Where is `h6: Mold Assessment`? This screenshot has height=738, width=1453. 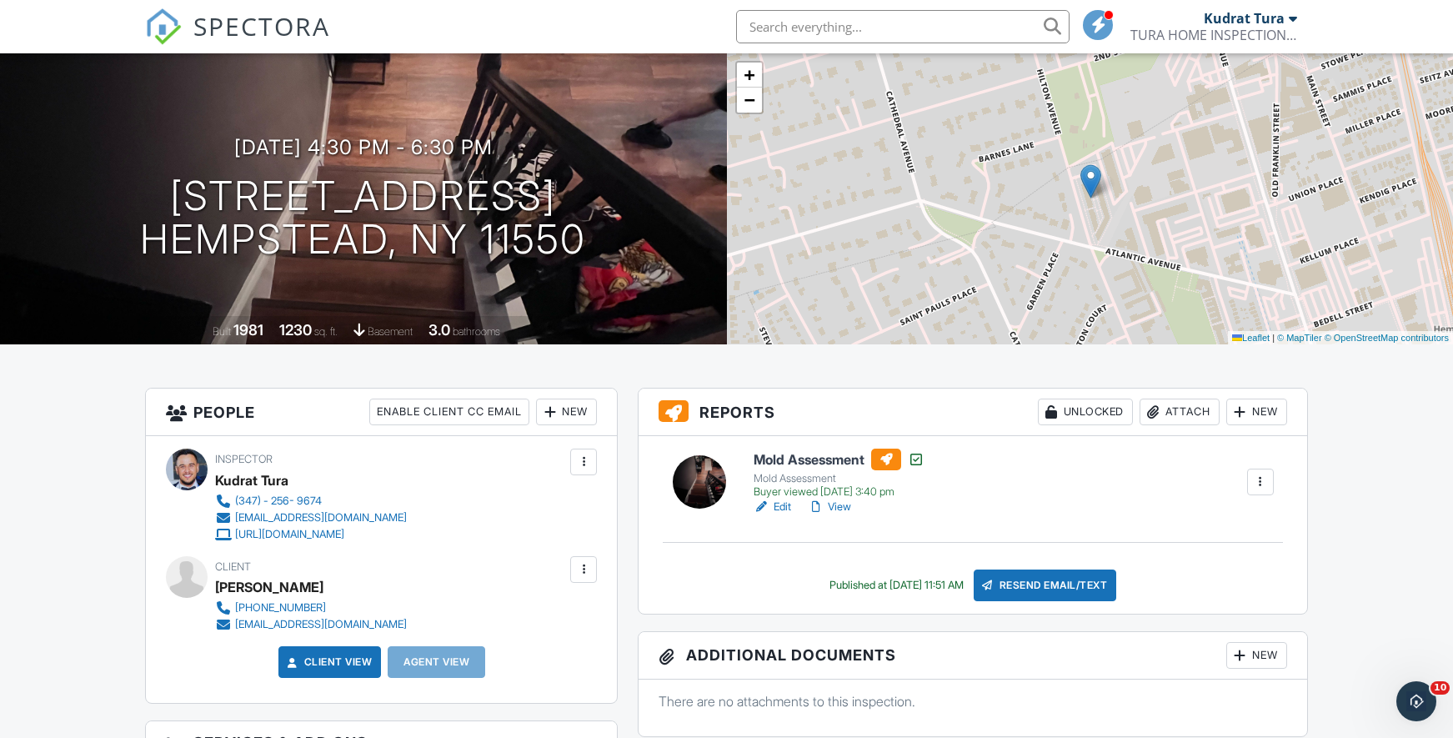
h6: Mold Assessment is located at coordinates (839, 459).